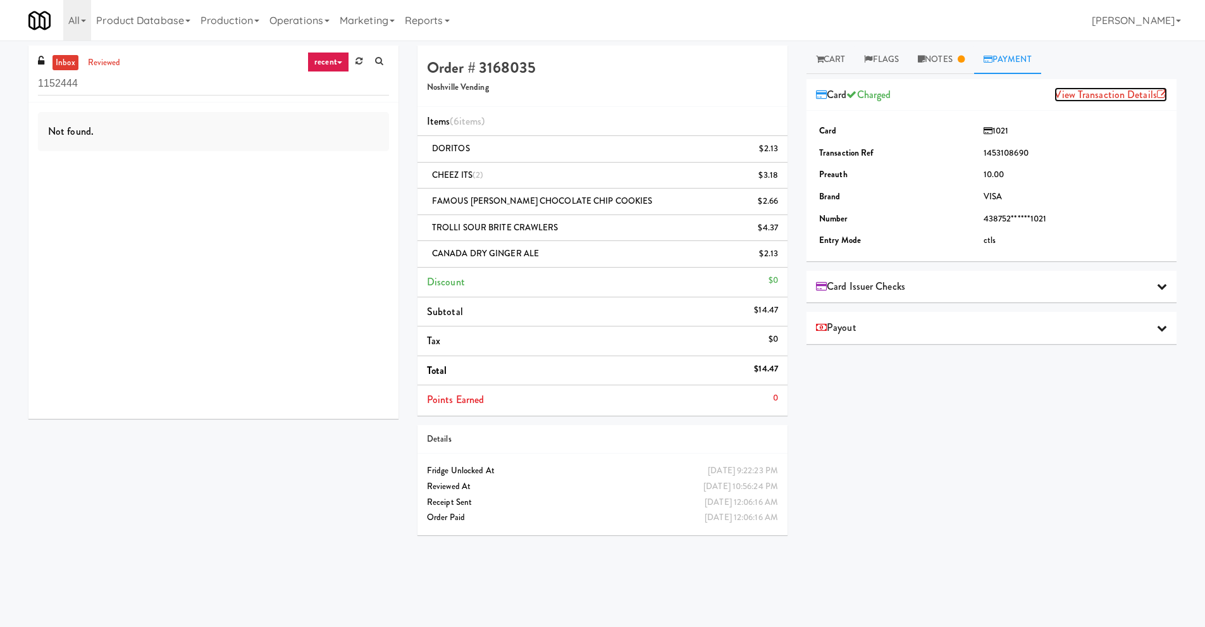 The width and height of the screenshot is (1205, 627). What do you see at coordinates (898, 219) in the screenshot?
I see `td: Number` at bounding box center [898, 219].